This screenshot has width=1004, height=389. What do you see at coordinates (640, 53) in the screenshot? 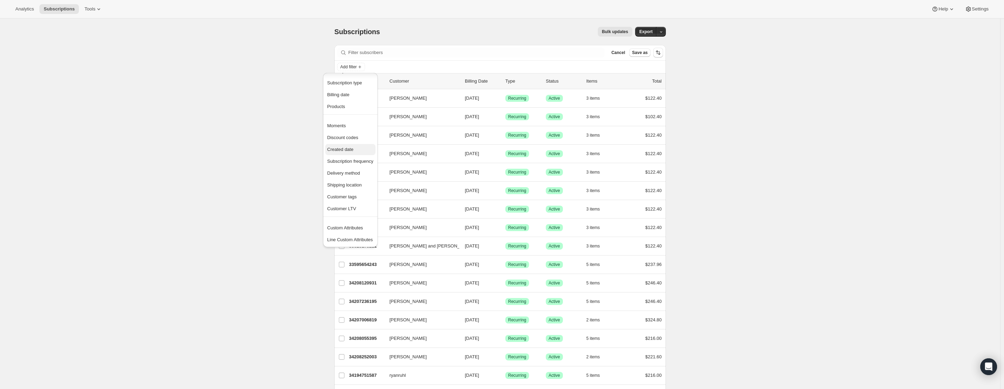
I see `span: Save as` at bounding box center [640, 53].